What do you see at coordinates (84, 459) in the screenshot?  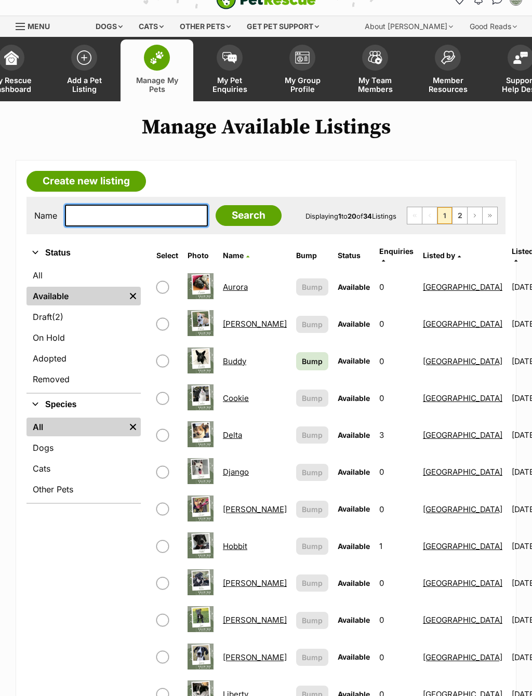 I see `div: Species` at bounding box center [84, 459].